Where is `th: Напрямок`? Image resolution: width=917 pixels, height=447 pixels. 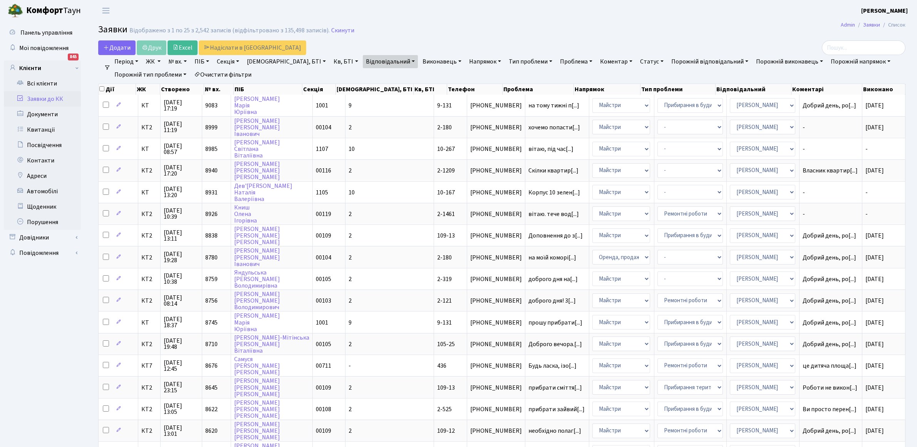
th: Напрямок is located at coordinates (607, 89).